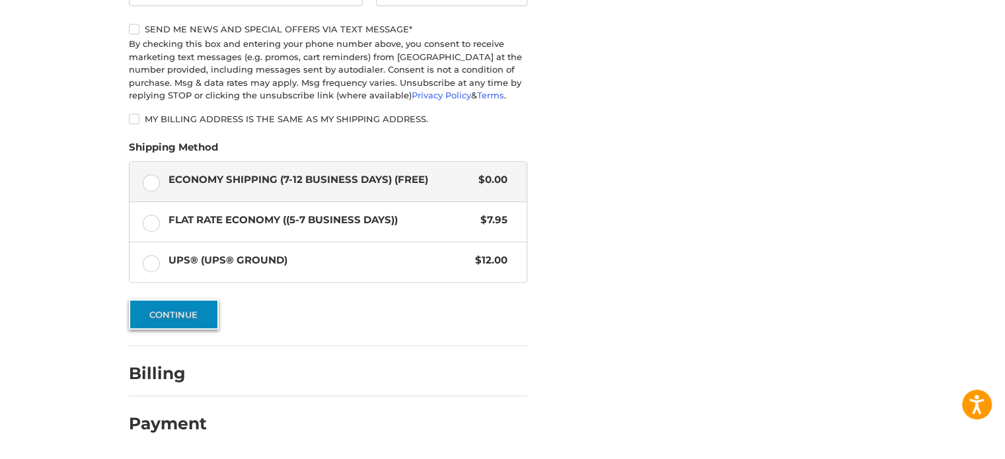 This screenshot has width=1005, height=459. What do you see at coordinates (490, 220) in the screenshot?
I see `span: $7.95` at bounding box center [490, 220].